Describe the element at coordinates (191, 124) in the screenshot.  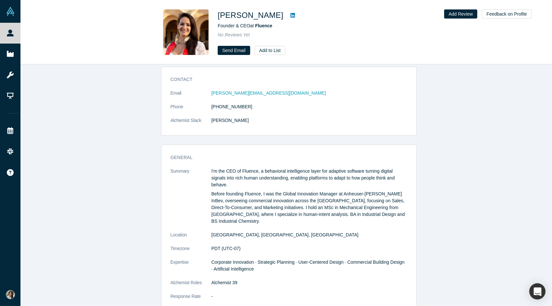
I see `dt: Alchemist Slack` at that location.